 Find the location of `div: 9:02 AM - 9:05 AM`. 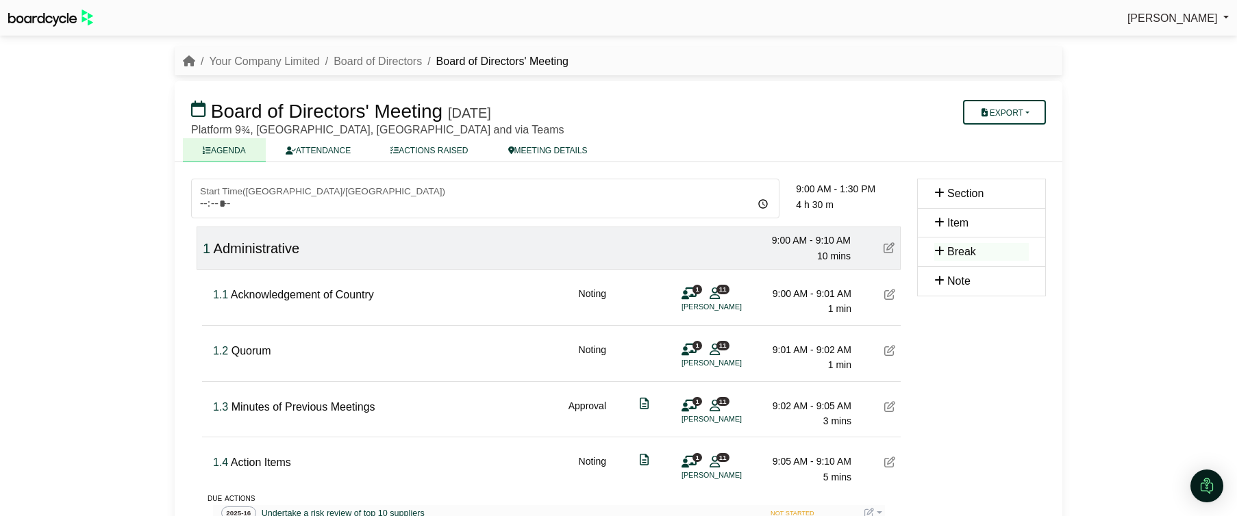

div: 9:02 AM - 9:05 AM is located at coordinates (803, 406).